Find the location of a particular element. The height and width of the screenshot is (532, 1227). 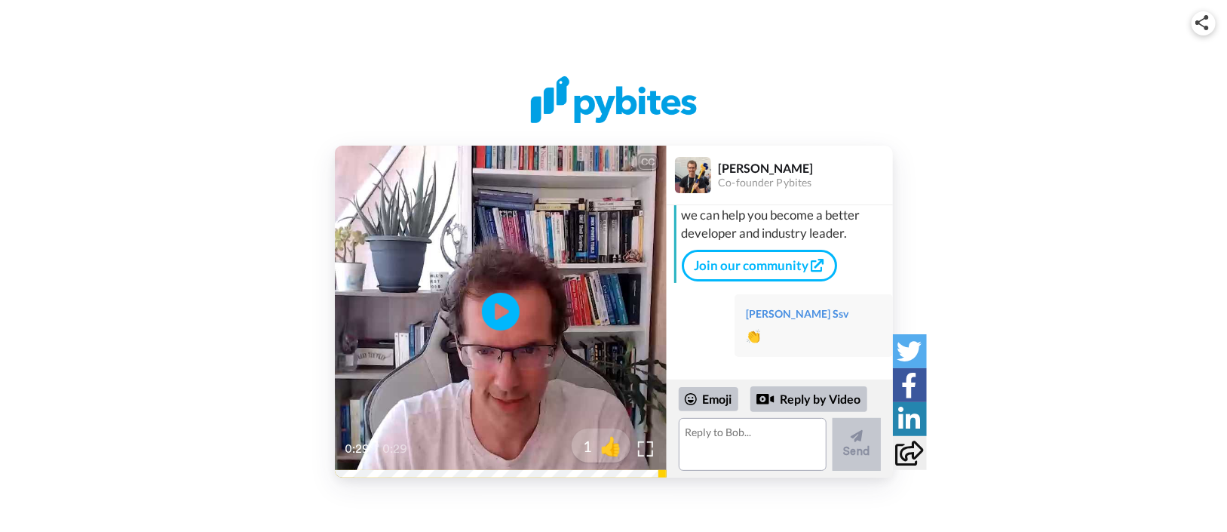

img: ic_share.svg is located at coordinates (1202, 23).